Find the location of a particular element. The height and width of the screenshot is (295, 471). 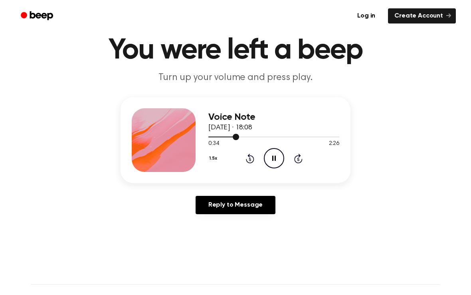

a: Create Account is located at coordinates (421, 16).